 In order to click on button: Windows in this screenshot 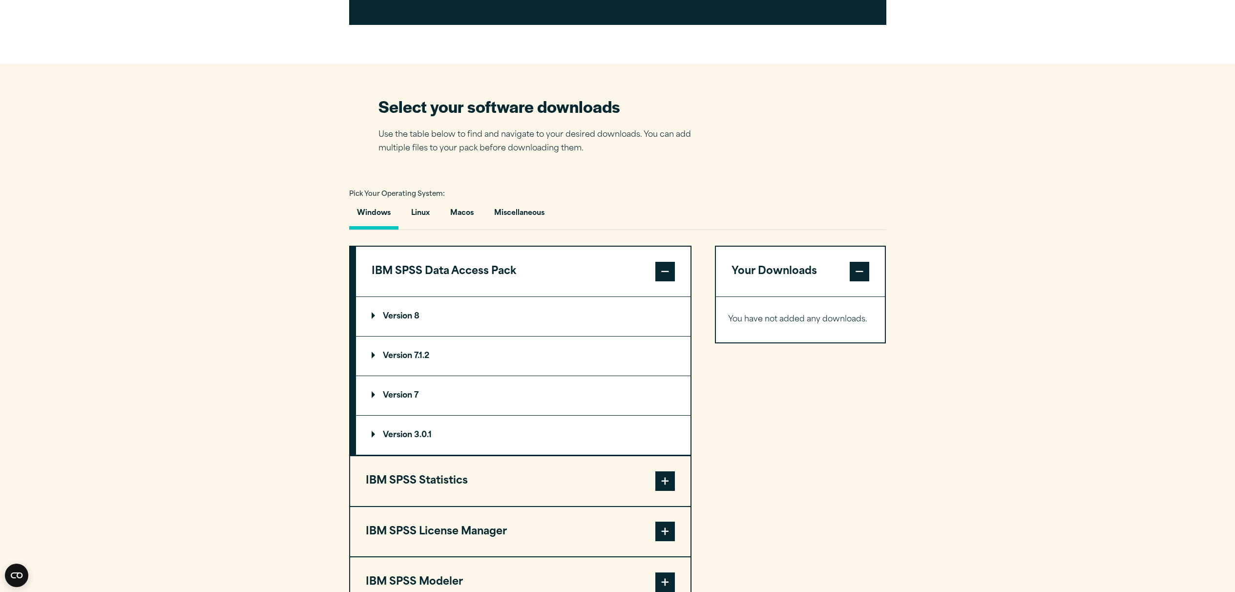, I will do `click(374, 215)`.